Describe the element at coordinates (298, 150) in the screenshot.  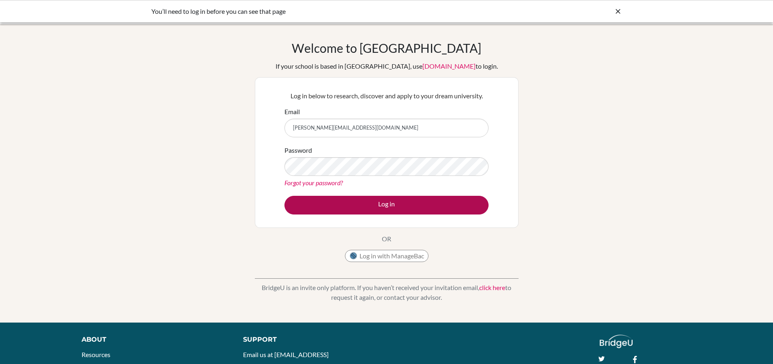
I see `label: Password` at that location.